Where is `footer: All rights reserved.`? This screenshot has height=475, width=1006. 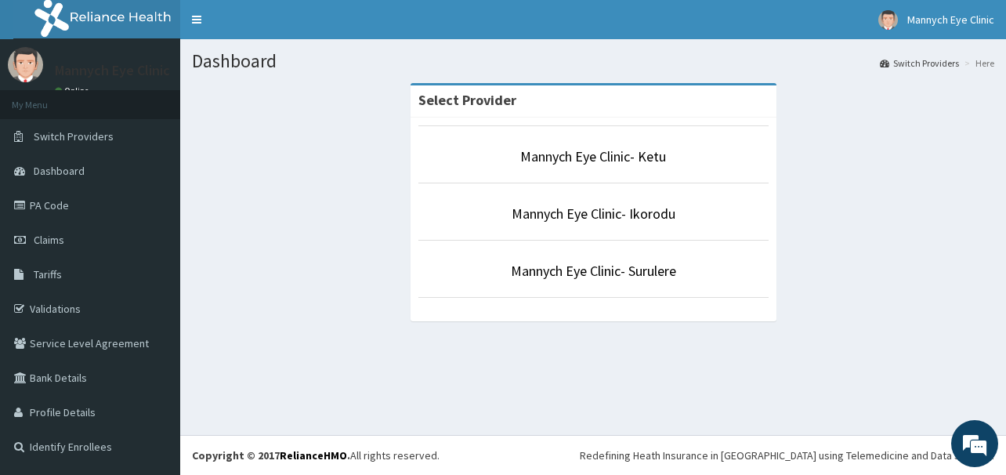
footer: All rights reserved. is located at coordinates (593, 455).